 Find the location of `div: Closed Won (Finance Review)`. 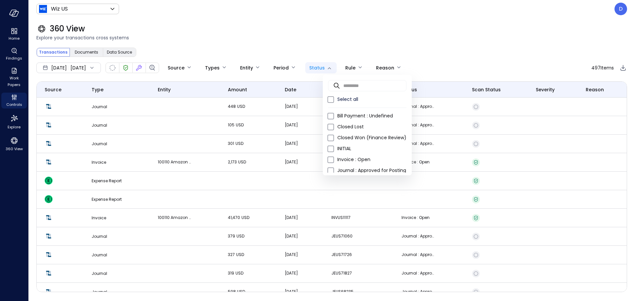

div: Closed Won (Finance Review) is located at coordinates (372, 138).